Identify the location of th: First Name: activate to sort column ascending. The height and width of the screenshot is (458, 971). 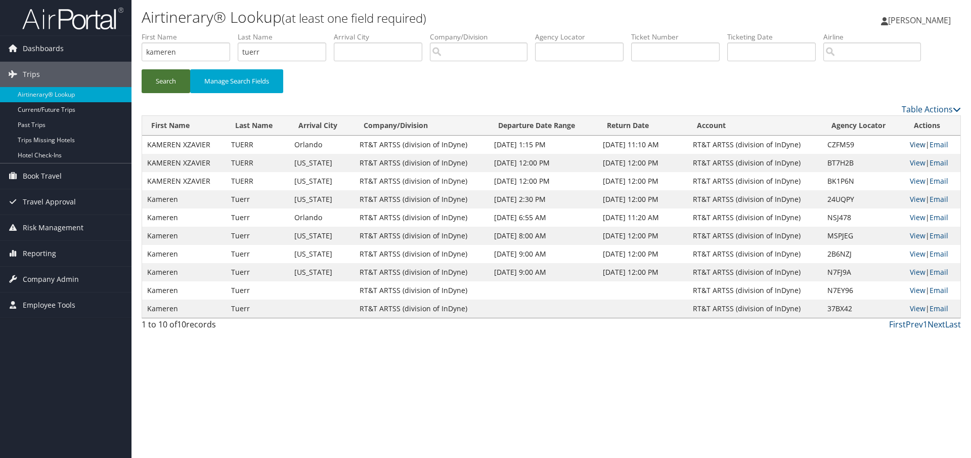
(184, 125).